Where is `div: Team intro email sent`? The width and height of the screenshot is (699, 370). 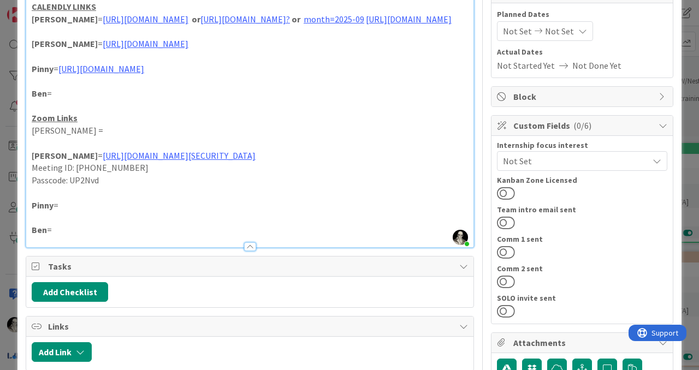
div: Team intro email sent is located at coordinates (582, 210).